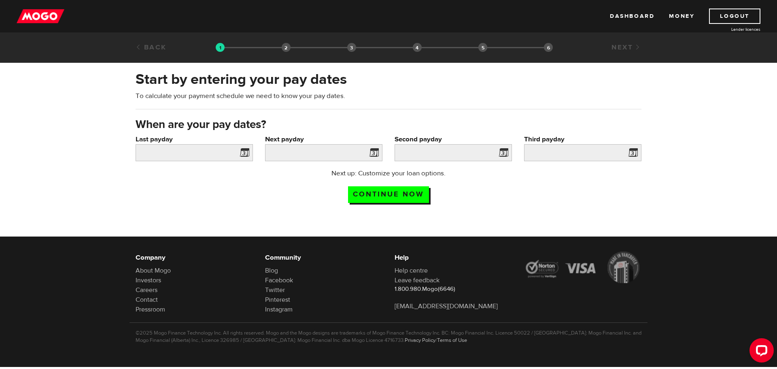 Image resolution: width=777 pixels, height=369 pixels. I want to click on label: Second payday, so click(454, 139).